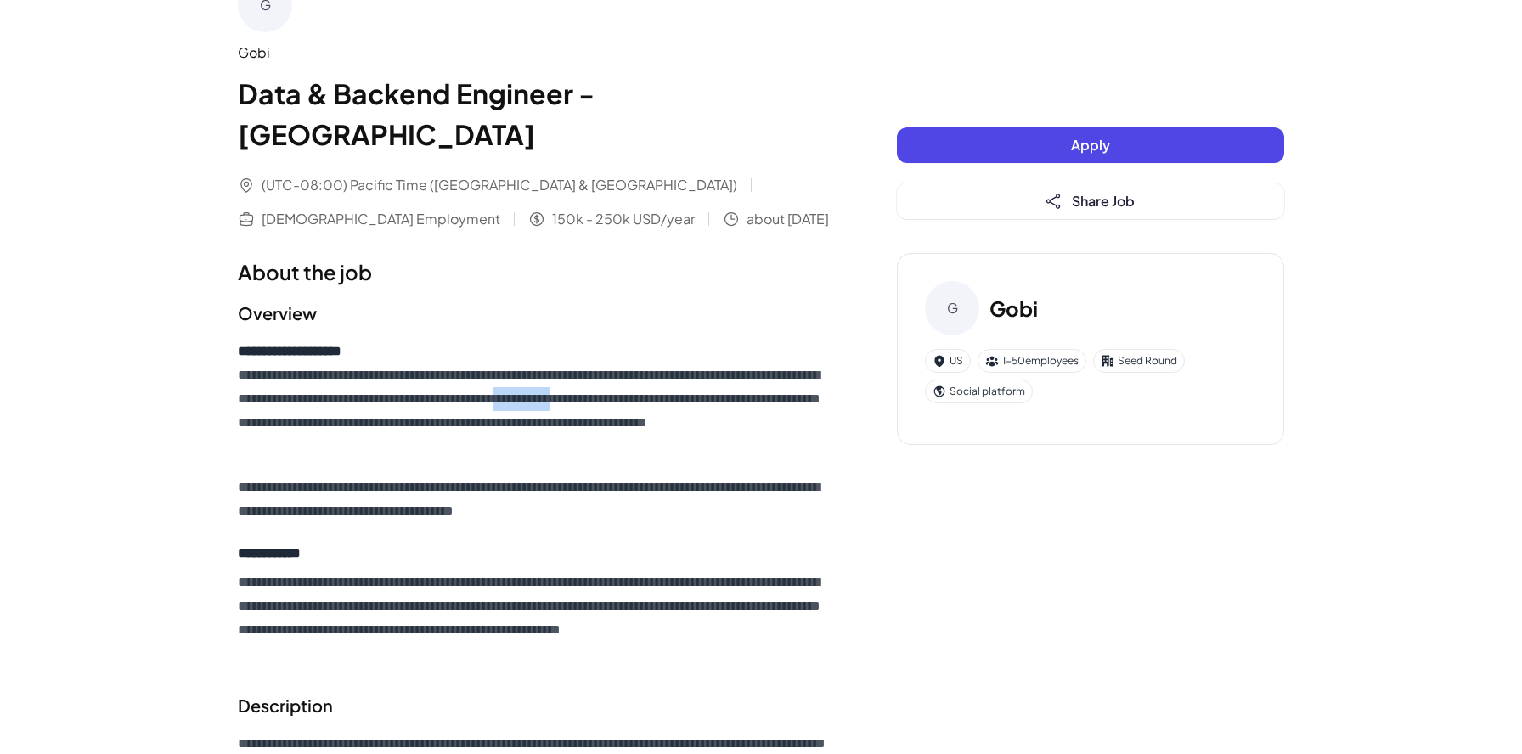 The image size is (1522, 754). I want to click on div: Gobi, so click(533, 53).